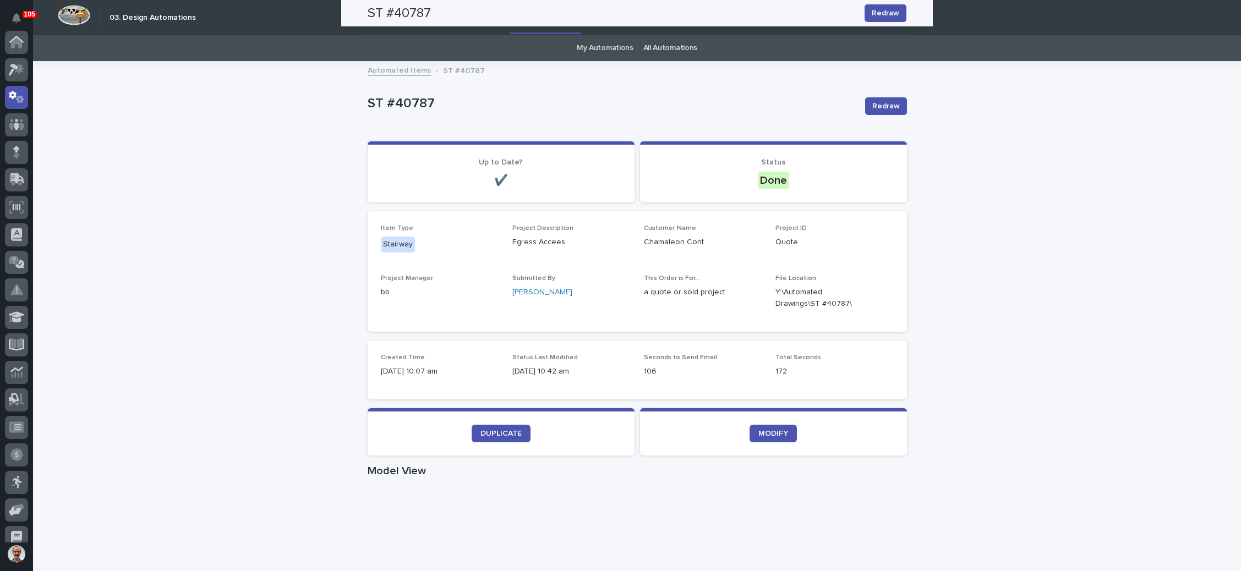 Image resolution: width=1241 pixels, height=571 pixels. What do you see at coordinates (21, 22) in the screenshot?
I see `div: Notifications105` at bounding box center [21, 22].